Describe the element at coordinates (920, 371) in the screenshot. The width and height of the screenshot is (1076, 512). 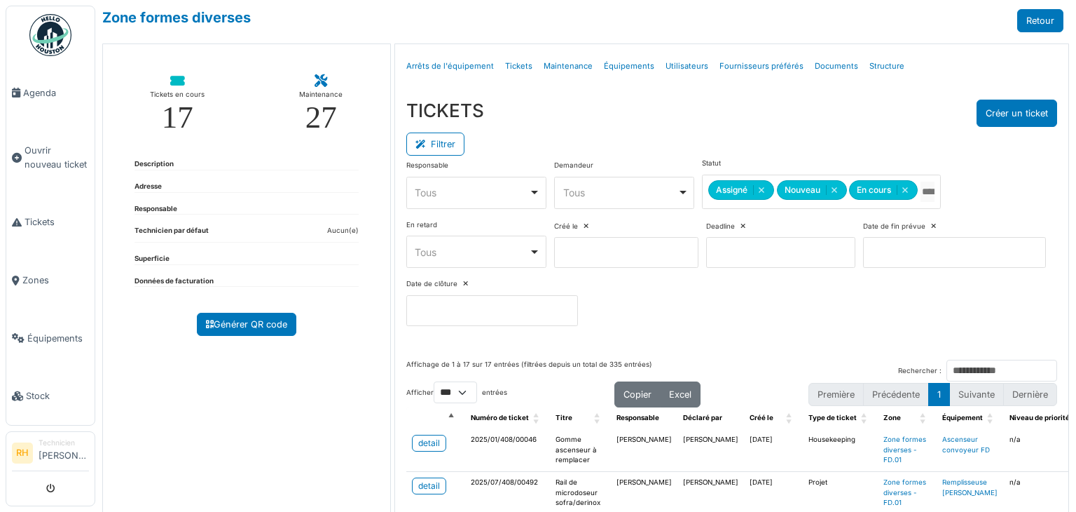
I see `label: Rechercher :` at that location.